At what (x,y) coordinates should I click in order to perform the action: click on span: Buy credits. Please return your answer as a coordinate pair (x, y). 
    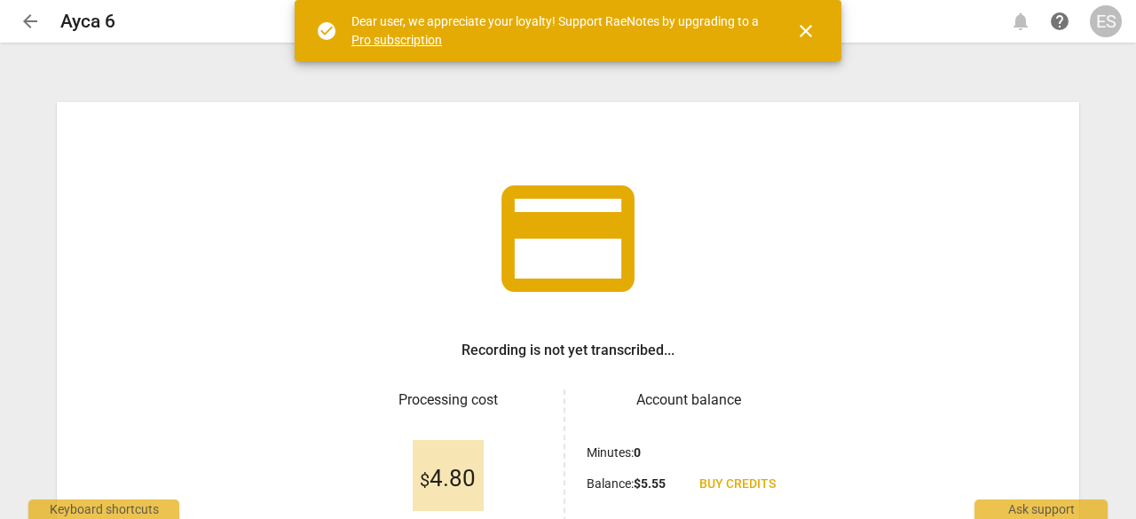
    Looking at the image, I should click on (738, 485).